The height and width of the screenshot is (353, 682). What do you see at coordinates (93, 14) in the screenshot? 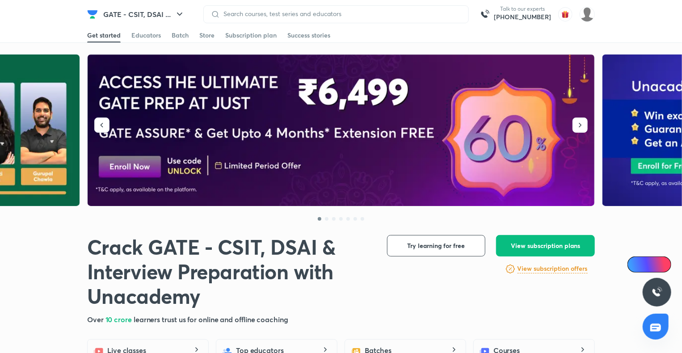
I see `a: Company Logo` at bounding box center [93, 14].